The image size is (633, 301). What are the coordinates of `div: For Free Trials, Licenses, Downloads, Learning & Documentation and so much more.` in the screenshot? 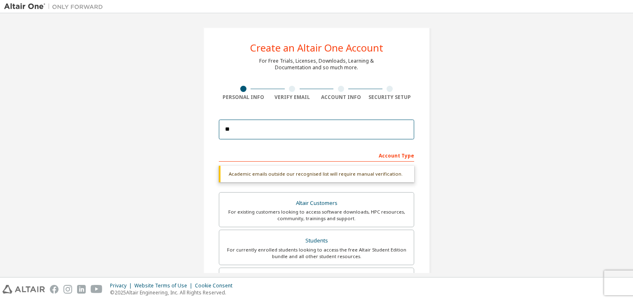 It's located at (317, 64).